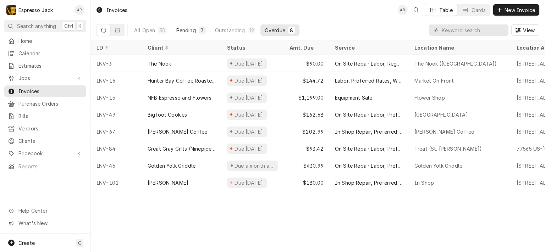  What do you see at coordinates (45, 128) in the screenshot?
I see `a: Vendors` at bounding box center [45, 128].